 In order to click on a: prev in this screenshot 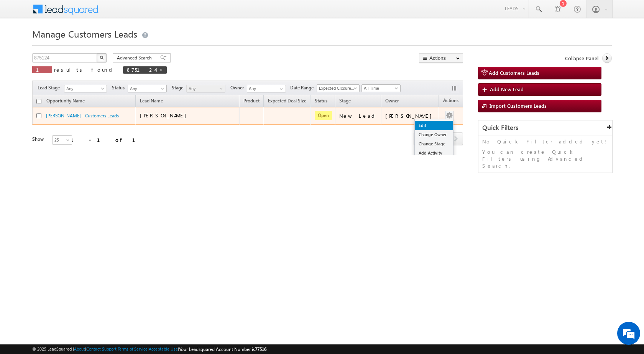, I will do `click(420, 139)`.